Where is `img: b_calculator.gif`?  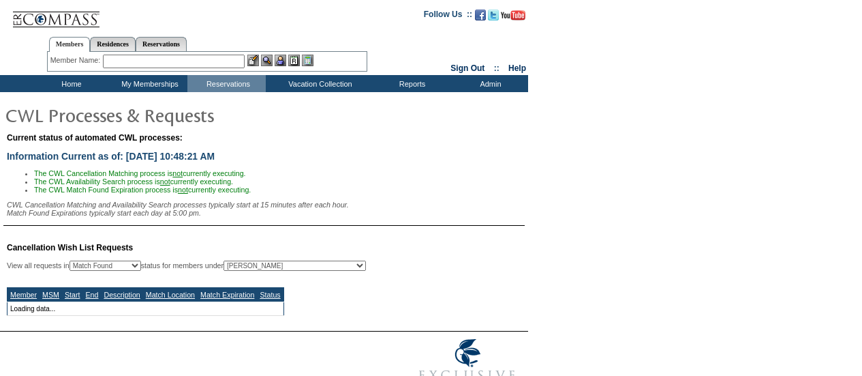
img: b_calculator.gif is located at coordinates (307, 60).